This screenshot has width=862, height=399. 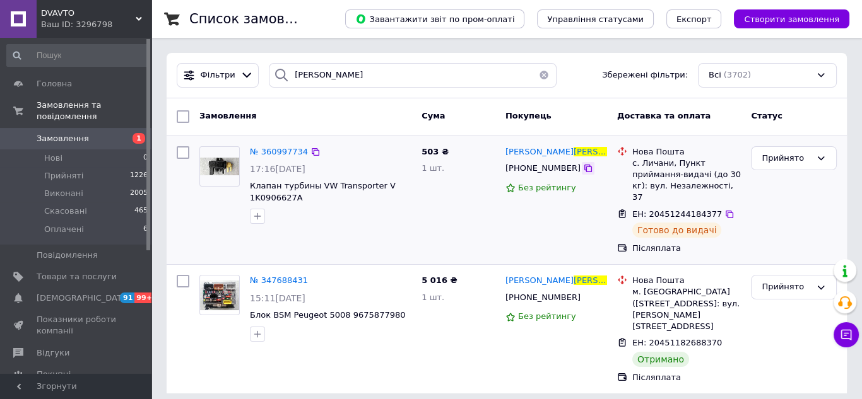 What do you see at coordinates (279, 280) in the screenshot?
I see `span: № 347688431` at bounding box center [279, 280].